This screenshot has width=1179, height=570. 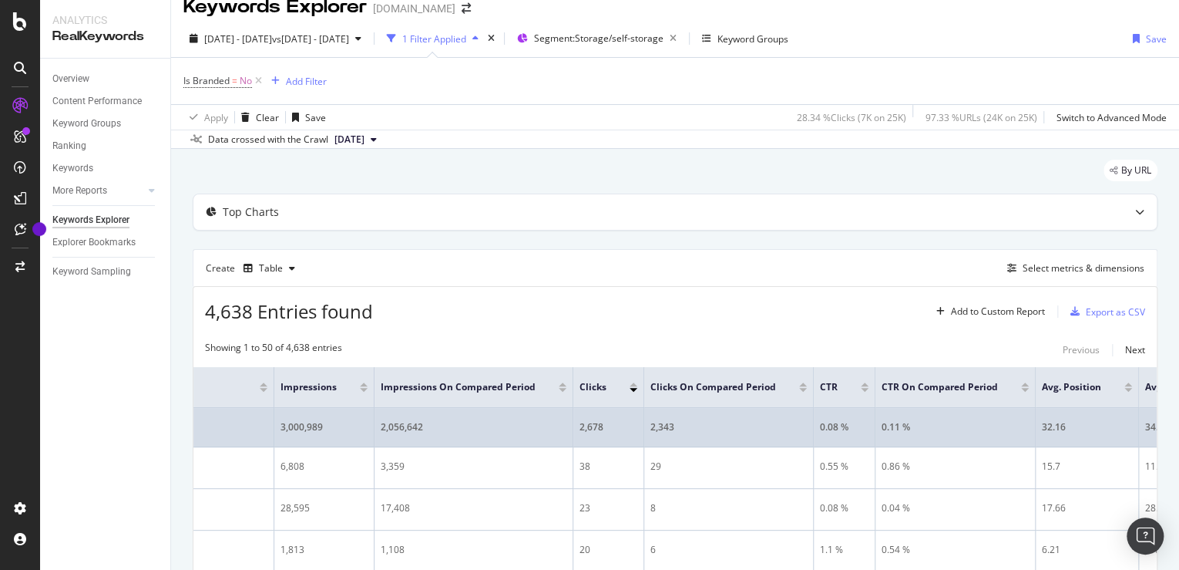 What do you see at coordinates (271, 268) in the screenshot?
I see `div: Table` at bounding box center [271, 268].